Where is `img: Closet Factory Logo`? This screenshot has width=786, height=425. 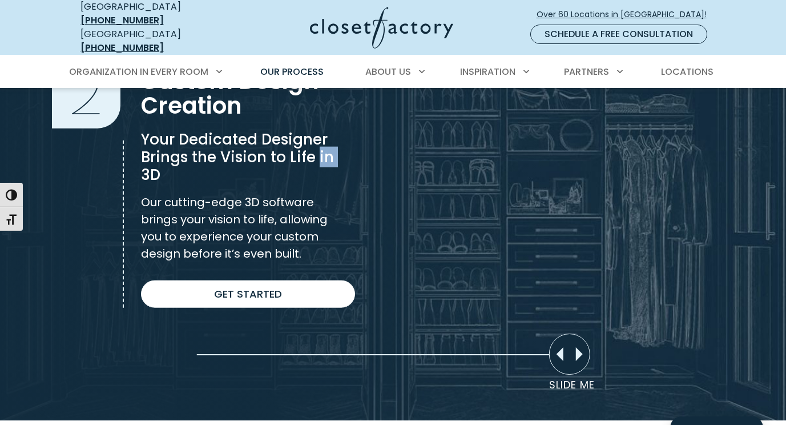
img: Closet Factory Logo is located at coordinates (381, 27).